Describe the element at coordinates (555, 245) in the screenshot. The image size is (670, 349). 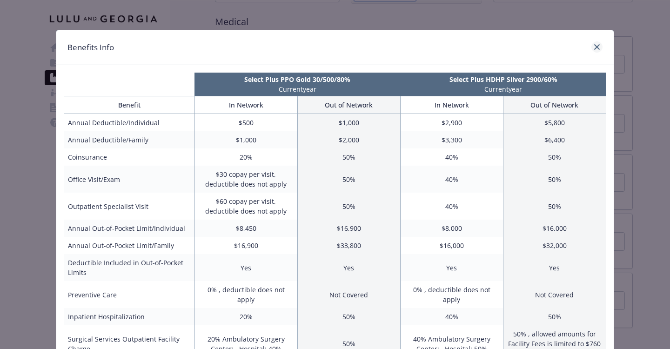
I see `td: $32,000` at that location.